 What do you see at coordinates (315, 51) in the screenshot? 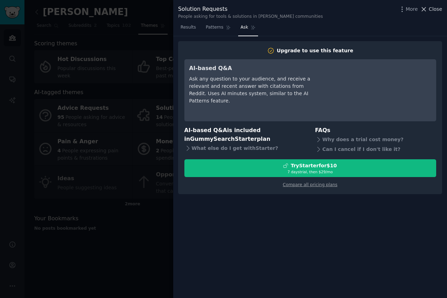
I see `div: Upgrade to use this feature` at bounding box center [315, 51].